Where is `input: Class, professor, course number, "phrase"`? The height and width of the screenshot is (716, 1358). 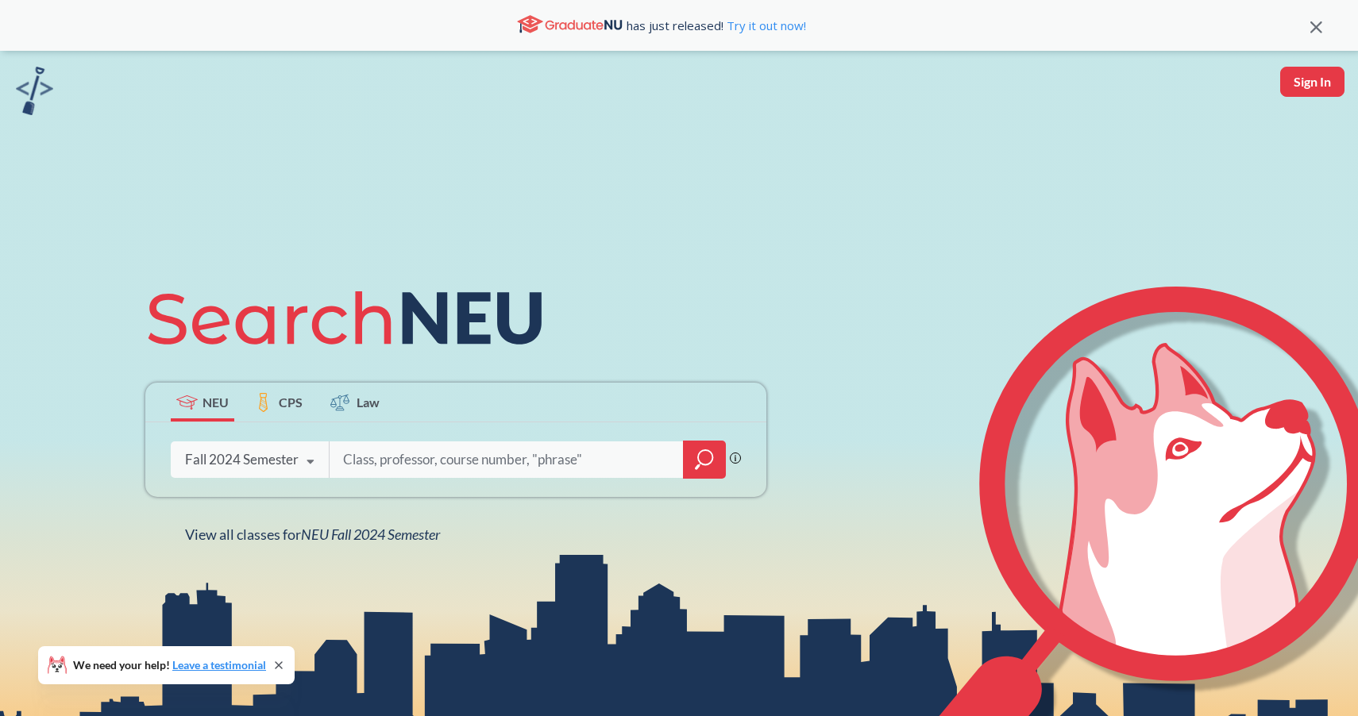
input: Class, professor, course number, "phrase" is located at coordinates (507, 460).